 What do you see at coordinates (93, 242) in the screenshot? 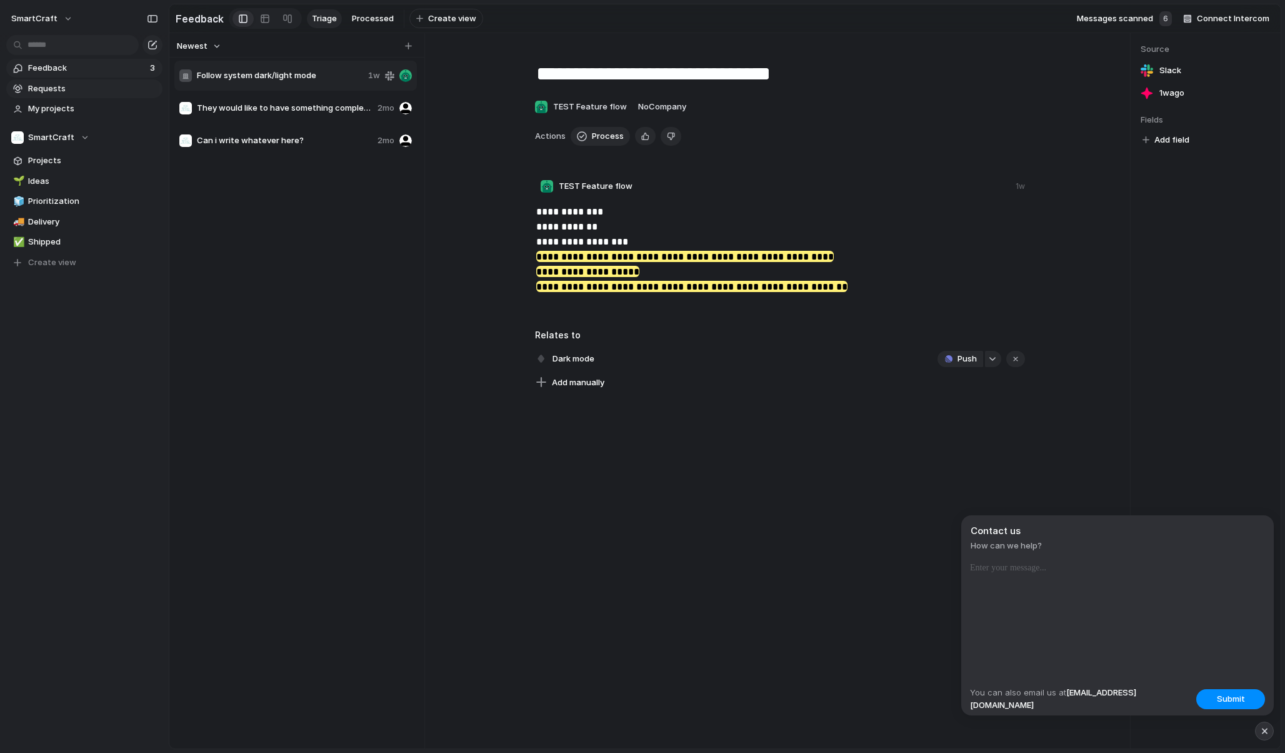
I see `span: Shipped` at bounding box center [93, 242].